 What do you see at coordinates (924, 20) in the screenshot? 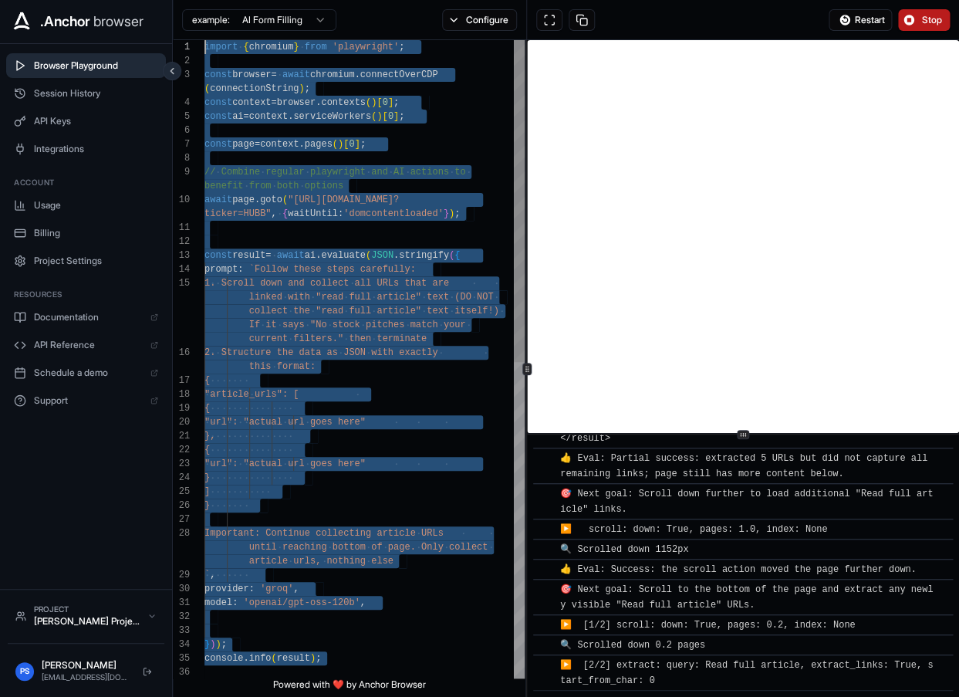
I see `button: Stop` at bounding box center [924, 20].